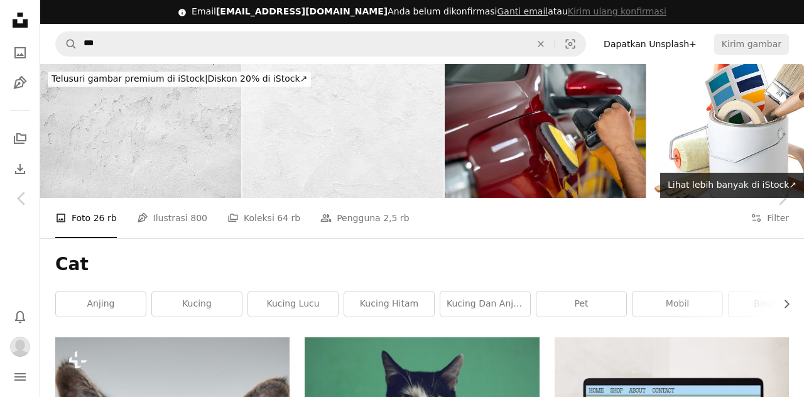  Describe the element at coordinates (429, 12) in the screenshot. I see `div: Email Anda belum dikonfirmasi` at that location.